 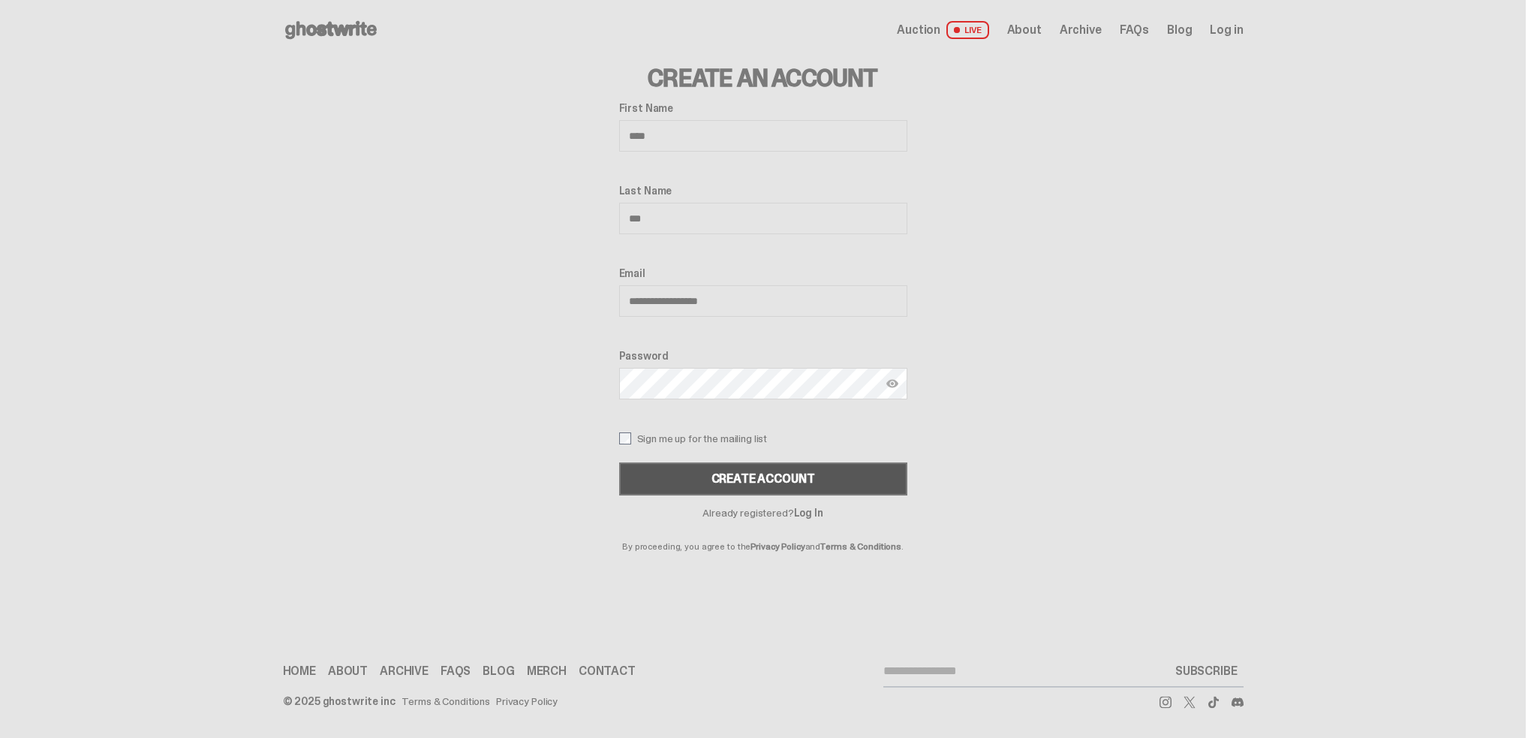 I want to click on label: Sign me up for the mailing list, so click(x=763, y=438).